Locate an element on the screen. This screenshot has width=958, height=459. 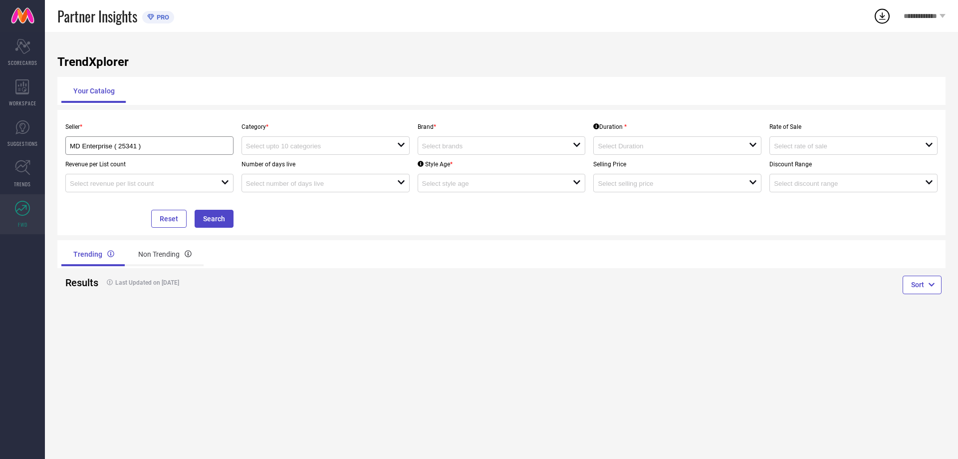
input: Select discount range is located at coordinates (842, 183).